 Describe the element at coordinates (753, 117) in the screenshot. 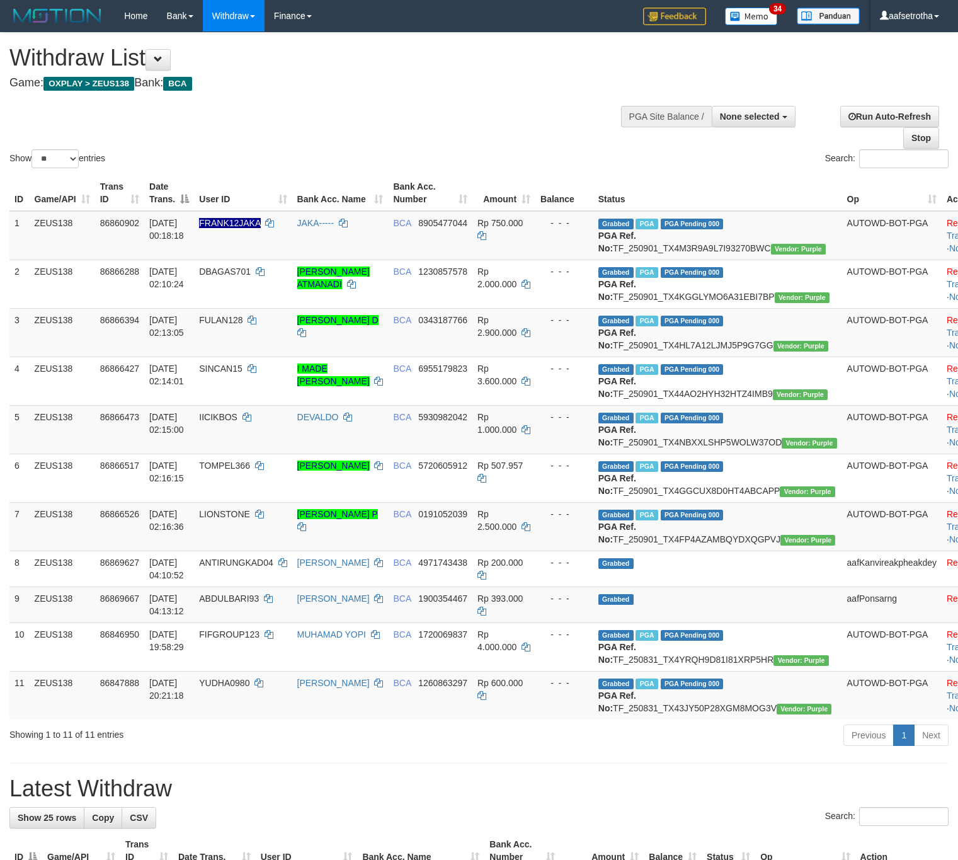

I see `button: None selected` at that location.